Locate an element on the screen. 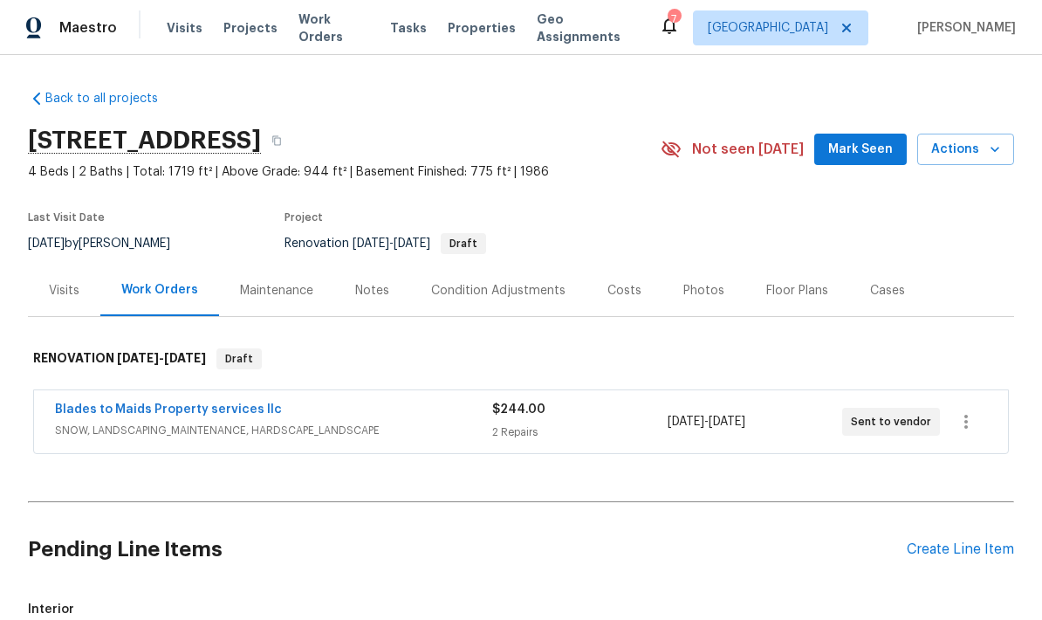  a: Back to all projects is located at coordinates (112, 99).